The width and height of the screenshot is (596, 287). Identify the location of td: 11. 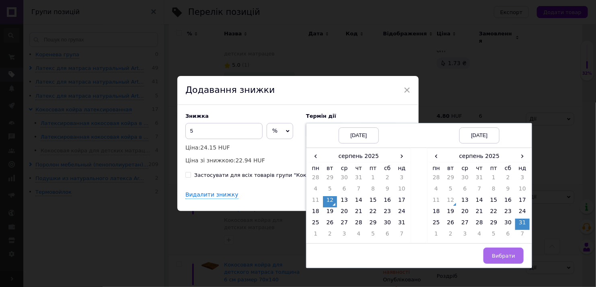
(436, 202).